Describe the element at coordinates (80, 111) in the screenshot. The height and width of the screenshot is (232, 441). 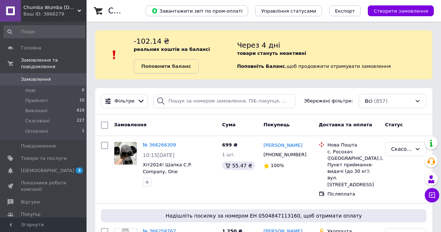
I see `span: 619` at that location.